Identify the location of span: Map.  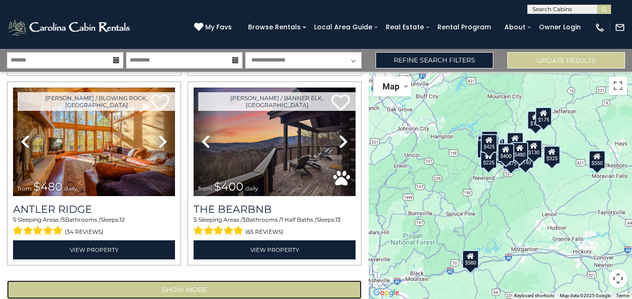
(391, 86).